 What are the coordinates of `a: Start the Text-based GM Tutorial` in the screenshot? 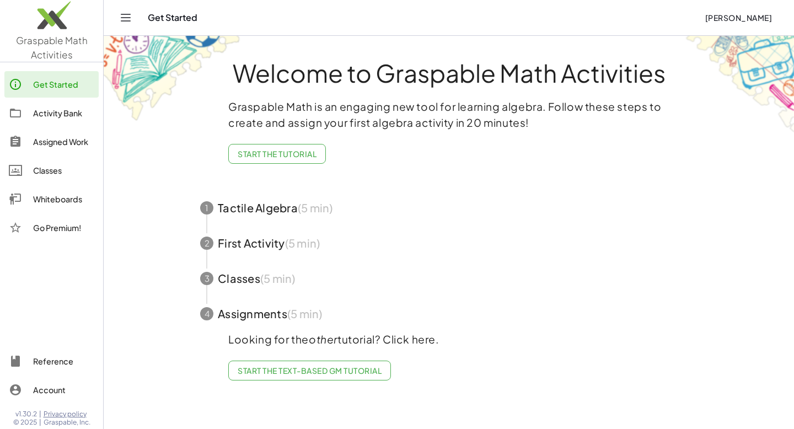 It's located at (309, 371).